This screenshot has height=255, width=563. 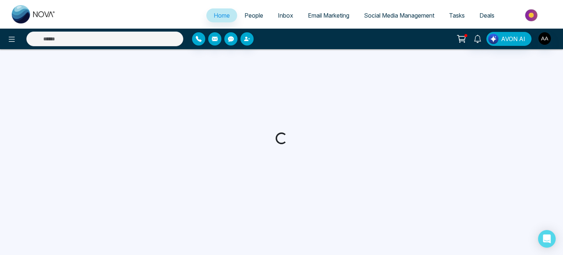 What do you see at coordinates (487, 15) in the screenshot?
I see `a: Deals` at bounding box center [487, 15].